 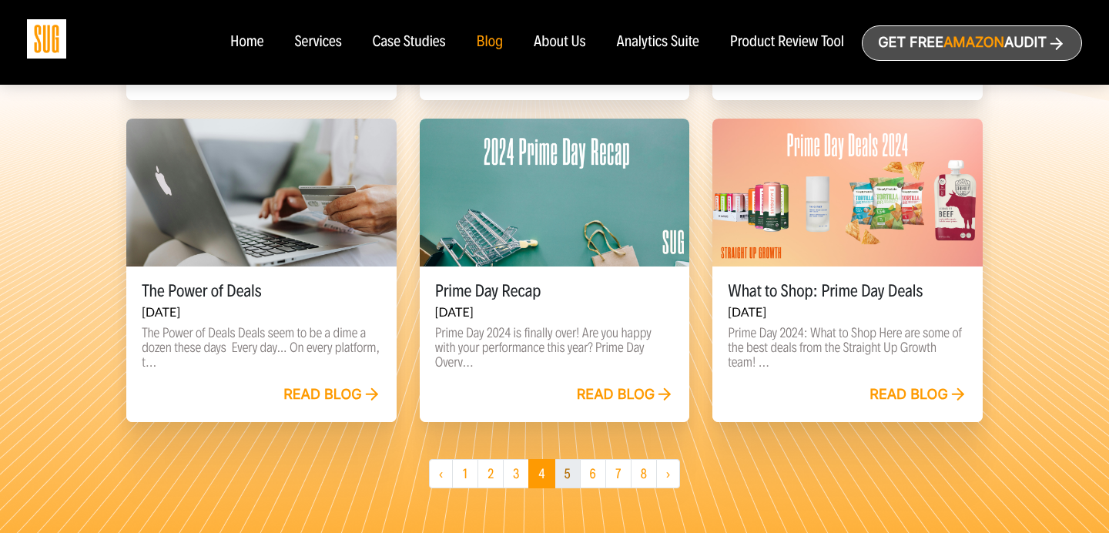 What do you see at coordinates (490, 42) in the screenshot?
I see `a: Blog` at bounding box center [490, 42].